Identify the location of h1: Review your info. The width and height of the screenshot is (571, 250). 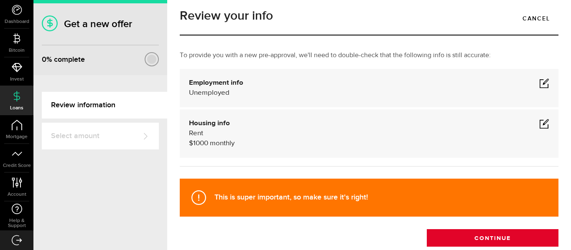
(369, 16).